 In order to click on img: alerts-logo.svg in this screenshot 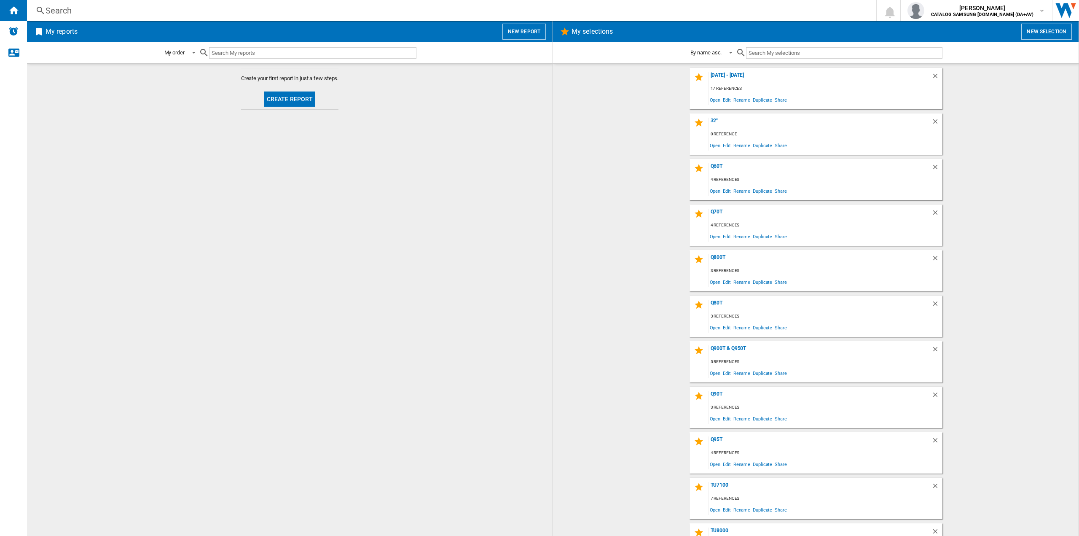, I will do `click(13, 31)`.